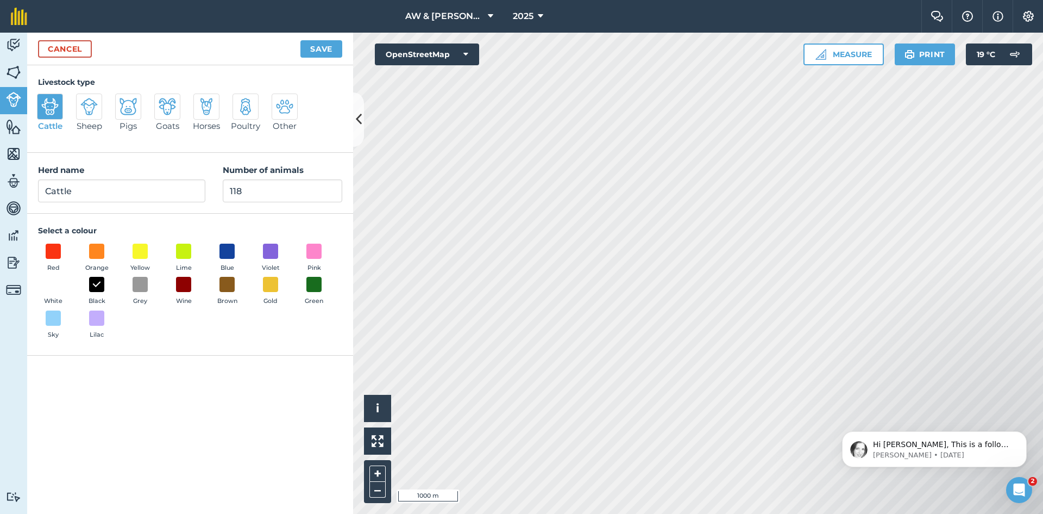  I want to click on img: Ruler icon, so click(821, 54).